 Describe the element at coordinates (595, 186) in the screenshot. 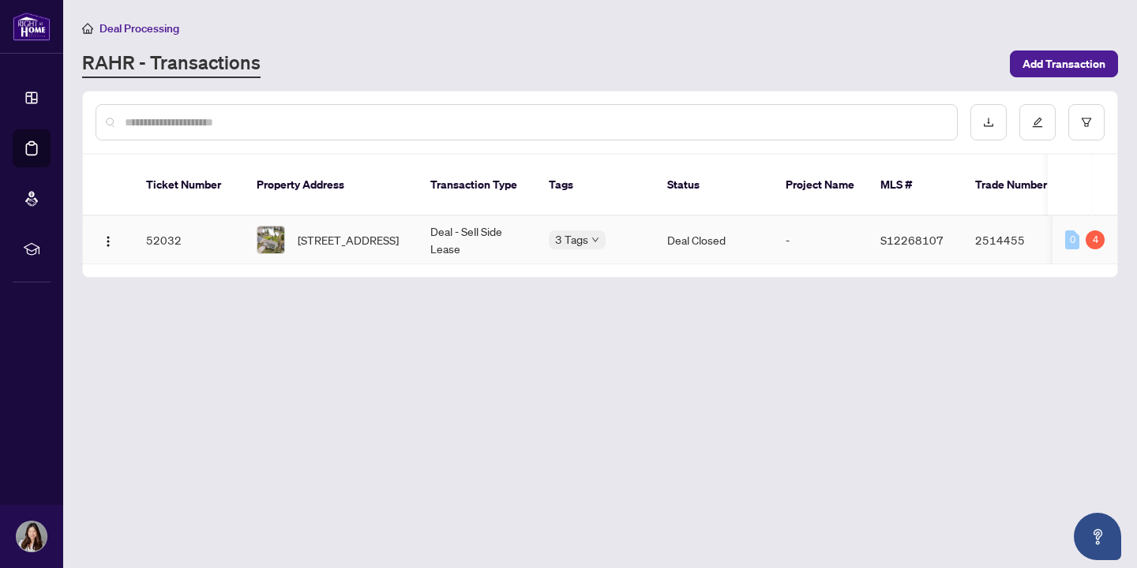

I see `th: Tags` at that location.